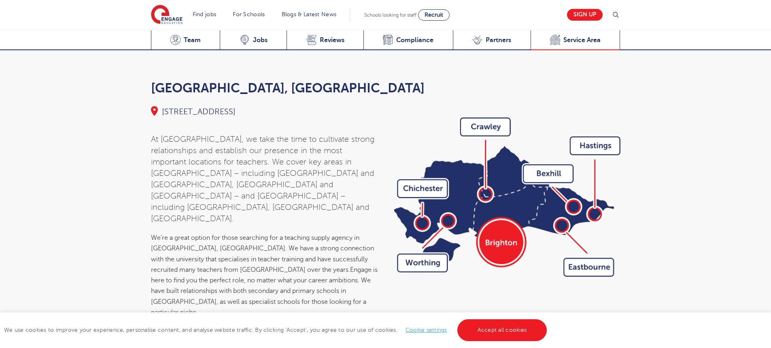 The image size is (771, 348). Describe the element at coordinates (434, 15) in the screenshot. I see `a: Recruit` at that location.